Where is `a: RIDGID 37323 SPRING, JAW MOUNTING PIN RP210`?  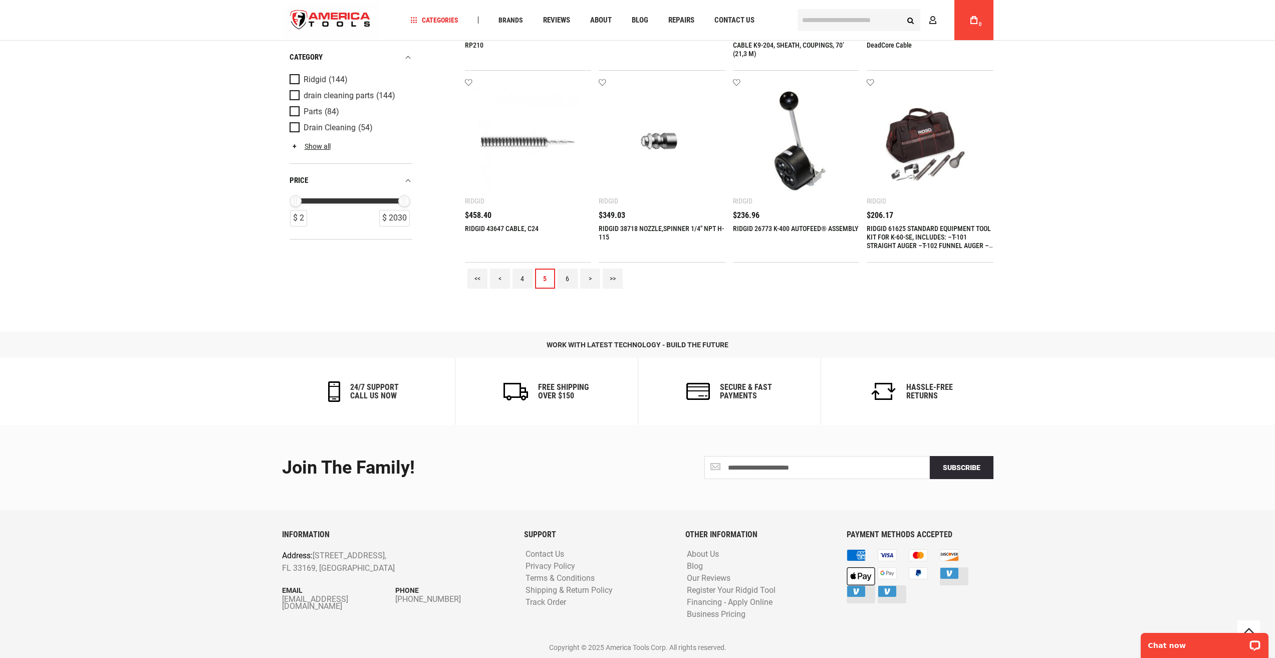
a: RIDGID 37323 SPRING, JAW MOUNTING PIN RP210 is located at coordinates (527, 41).